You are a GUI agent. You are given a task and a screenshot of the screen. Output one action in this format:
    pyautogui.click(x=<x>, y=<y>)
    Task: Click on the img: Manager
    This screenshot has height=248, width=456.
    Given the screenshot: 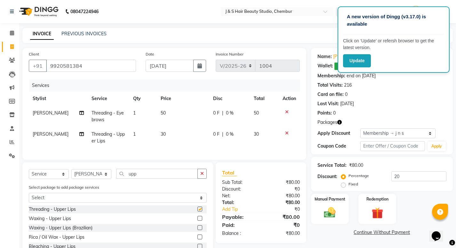 What is the action you would take?
    pyautogui.click(x=416, y=11)
    